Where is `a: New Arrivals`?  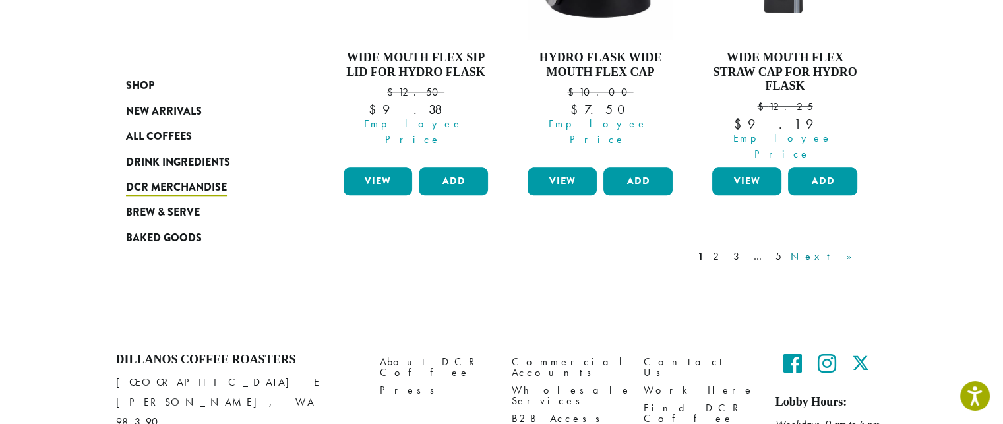 a: New Arrivals is located at coordinates (205, 111).